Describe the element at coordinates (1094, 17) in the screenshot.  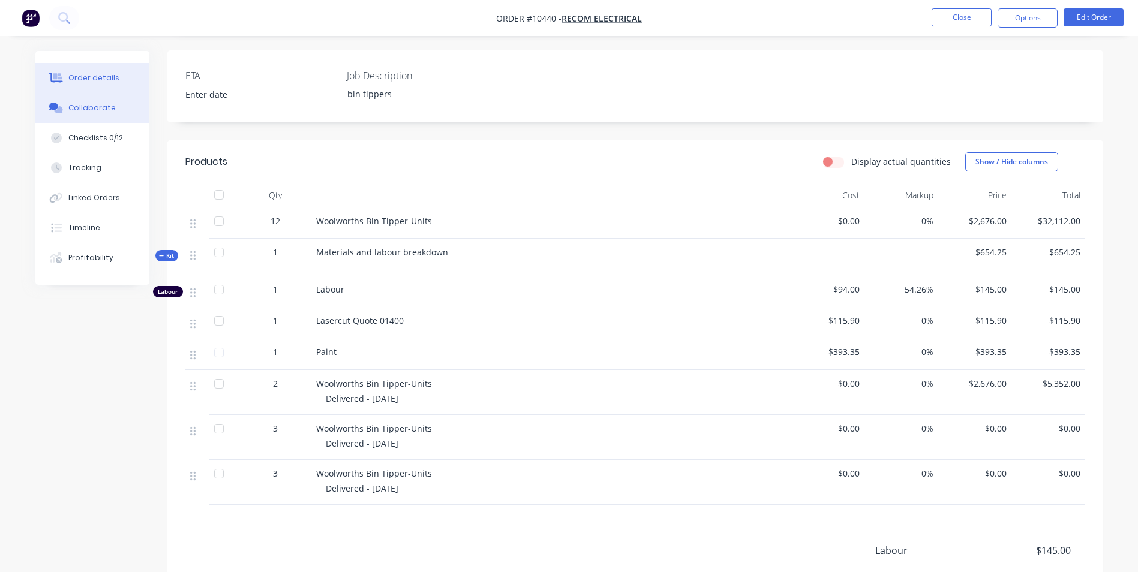
I see `button: Edit Order` at that location.